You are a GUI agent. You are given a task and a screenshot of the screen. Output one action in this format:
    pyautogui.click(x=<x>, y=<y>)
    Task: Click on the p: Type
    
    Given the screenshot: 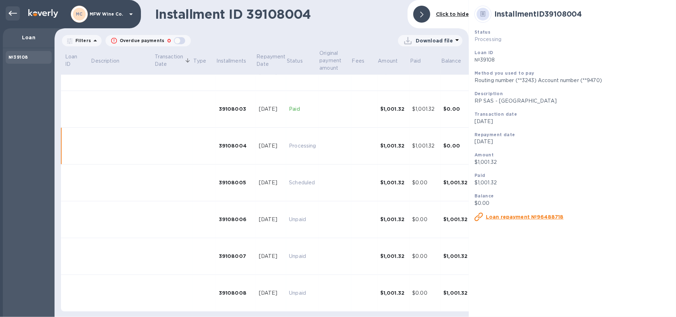 What is the action you would take?
    pyautogui.click(x=200, y=61)
    